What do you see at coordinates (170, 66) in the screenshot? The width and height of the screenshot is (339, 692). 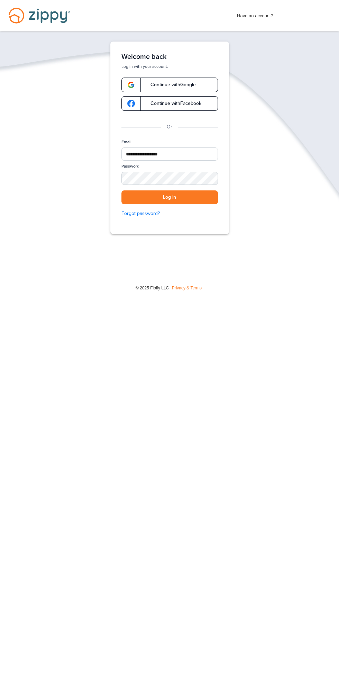 I see `p: Log in with your account.` at bounding box center [170, 66].